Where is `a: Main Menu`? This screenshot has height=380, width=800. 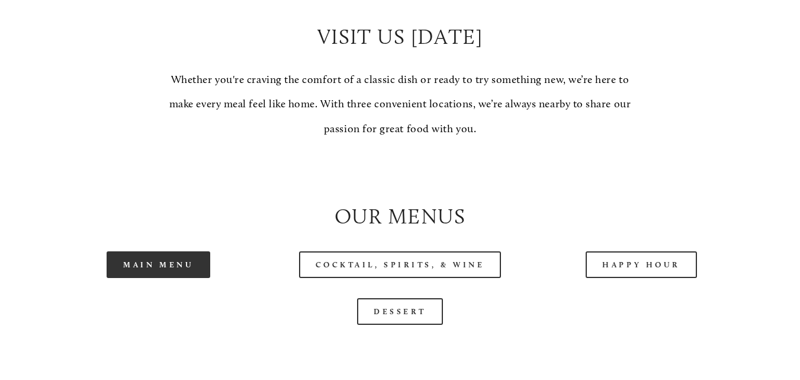 a: Main Menu is located at coordinates (158, 264).